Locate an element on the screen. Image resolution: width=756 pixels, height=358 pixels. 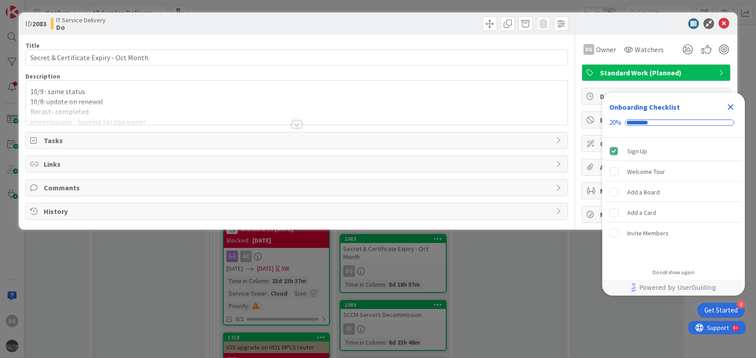
div: Checklist items is located at coordinates (673, 200).